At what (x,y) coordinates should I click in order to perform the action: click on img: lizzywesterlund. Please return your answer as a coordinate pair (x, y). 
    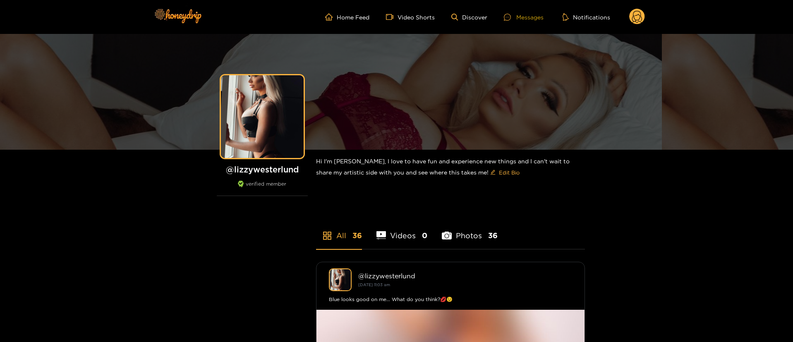
    Looking at the image, I should click on (340, 280).